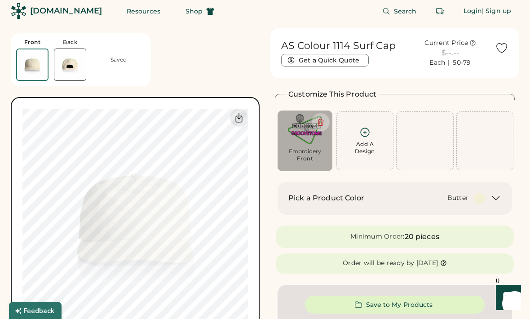  What do you see at coordinates (365, 148) in the screenshot?
I see `div: Add A Design` at bounding box center [365, 148].